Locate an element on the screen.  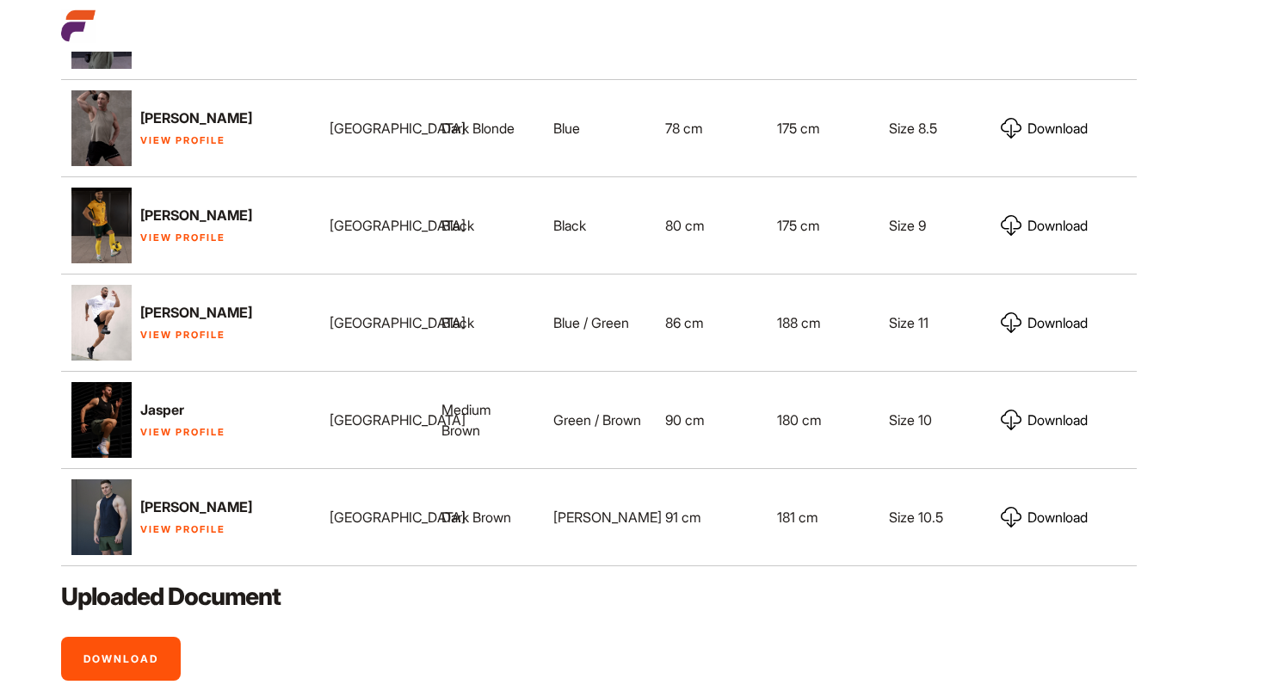
div: Green / Brown is located at coordinates (599, 420).